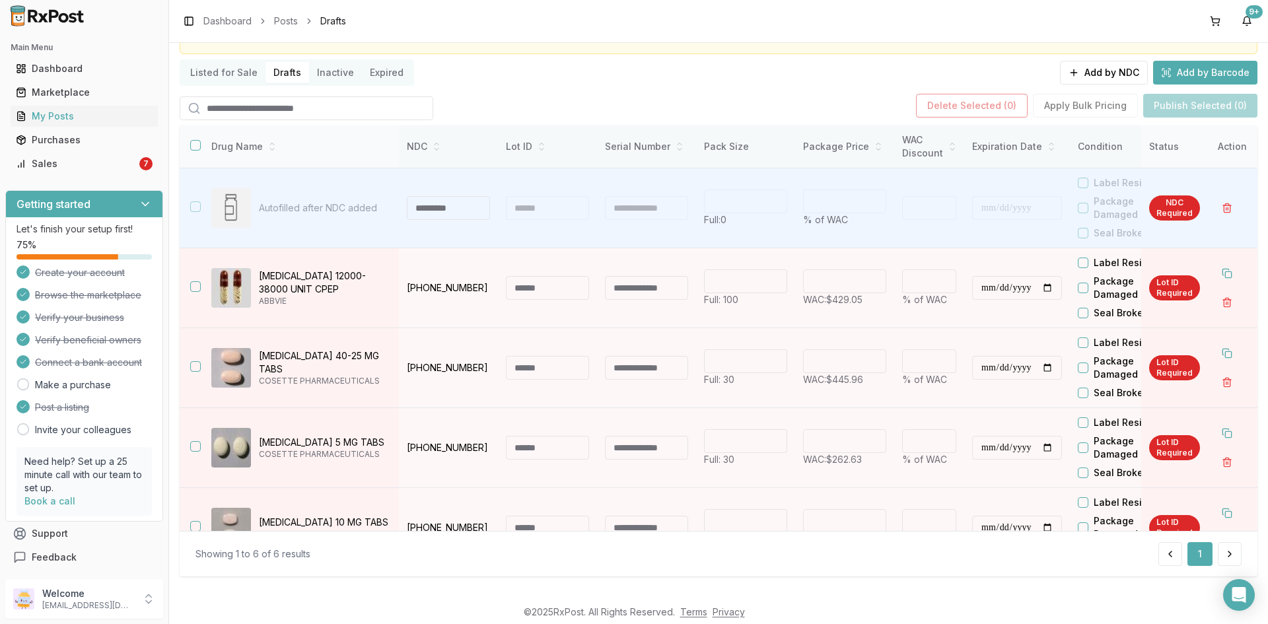  What do you see at coordinates (84, 69) in the screenshot?
I see `div: Dashboard` at bounding box center [84, 69].